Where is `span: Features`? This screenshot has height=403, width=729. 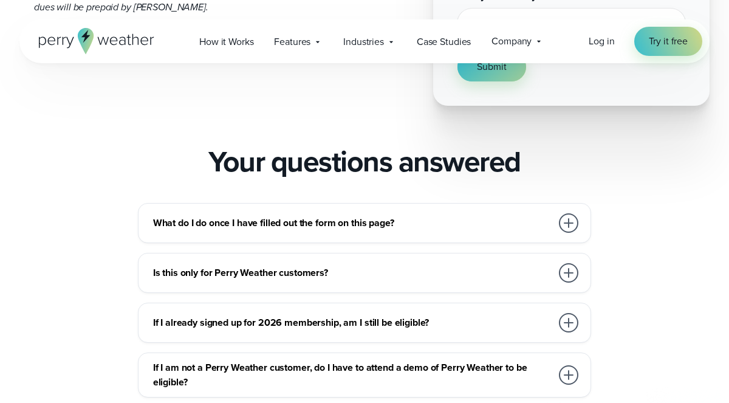
span: Features is located at coordinates (292, 42).